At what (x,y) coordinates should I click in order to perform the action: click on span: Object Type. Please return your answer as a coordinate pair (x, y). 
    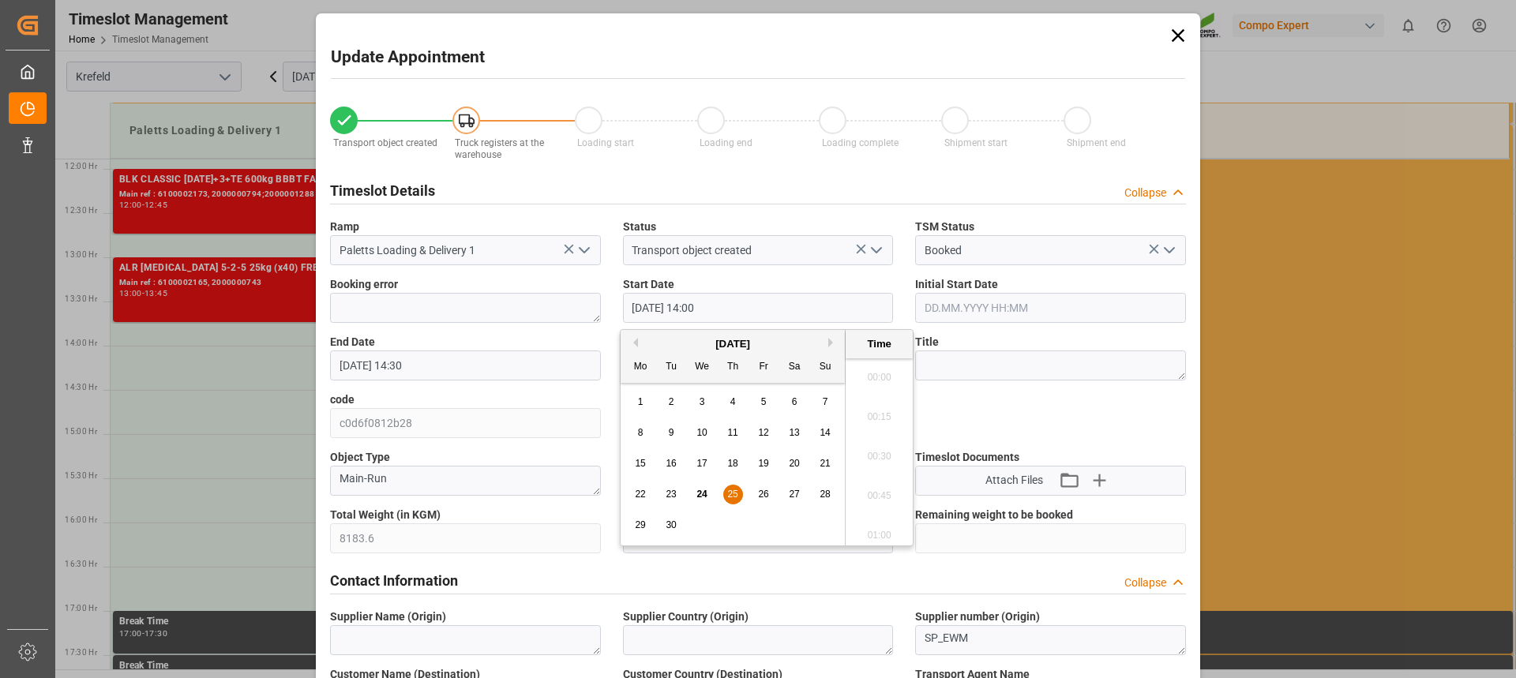
    Looking at the image, I should click on (360, 457).